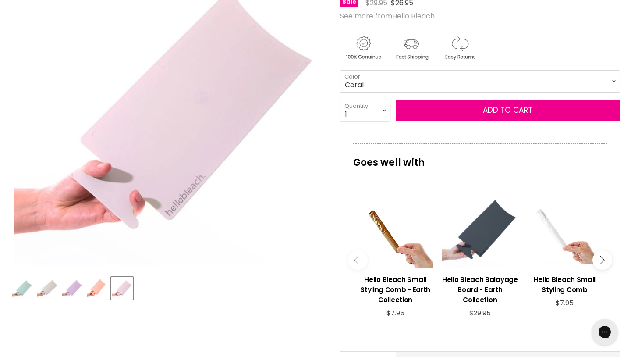 This screenshot has width=631, height=357. I want to click on h3: Hello Bleach Balayage Board - Earth Collection, so click(480, 289).